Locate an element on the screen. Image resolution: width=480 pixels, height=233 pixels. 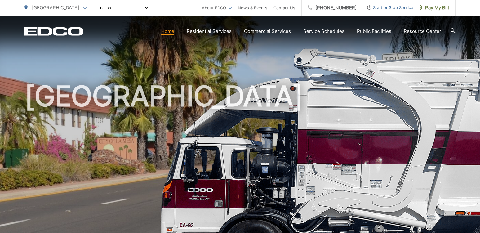
a: News & Events is located at coordinates (252, 8).